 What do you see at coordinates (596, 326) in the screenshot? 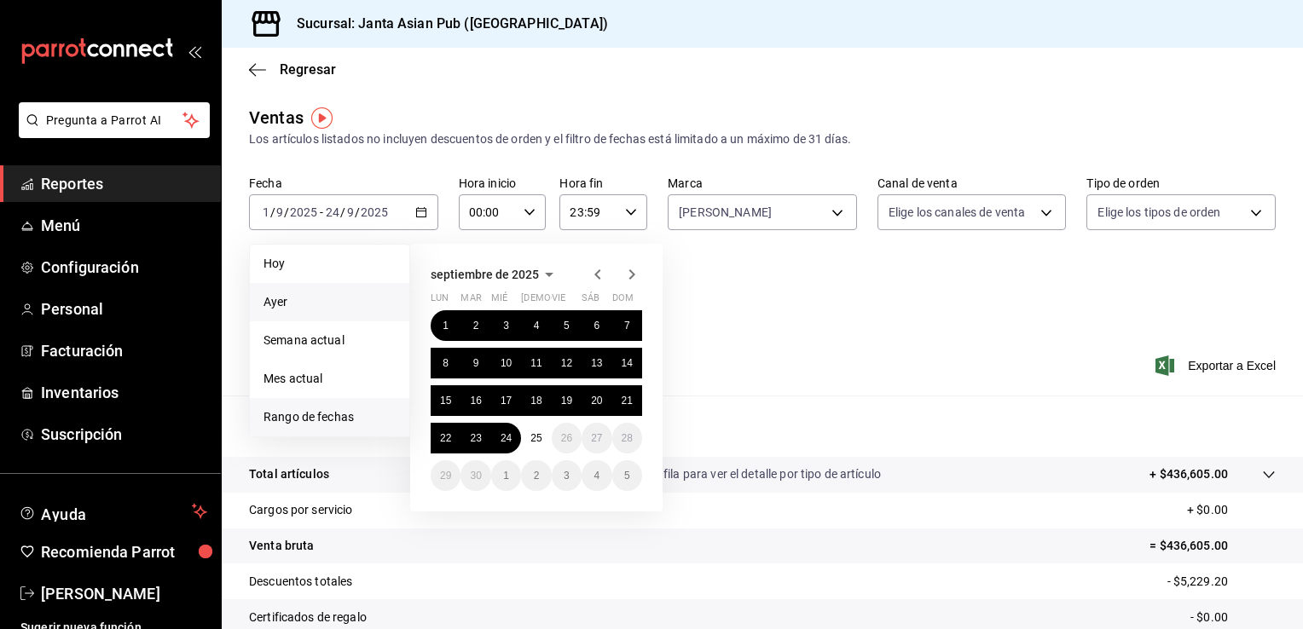
I see `button: 6 de septiembre de 2025` at bounding box center [596, 326].